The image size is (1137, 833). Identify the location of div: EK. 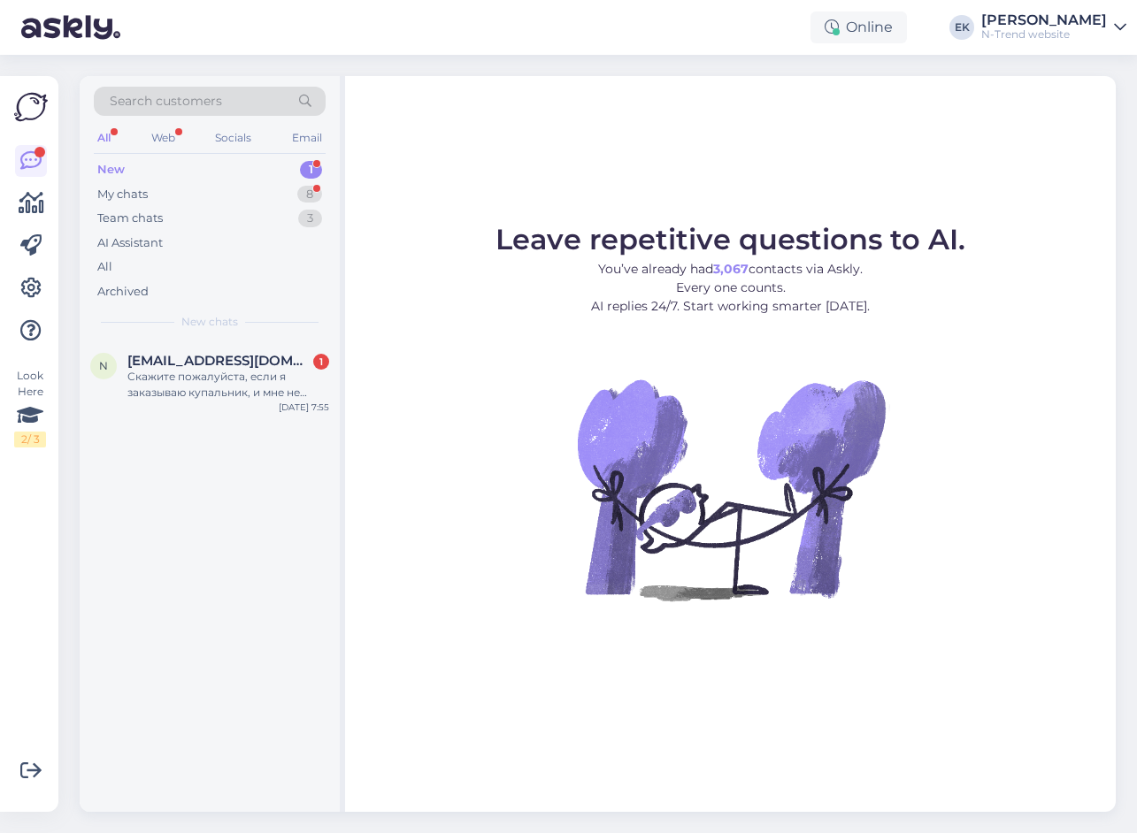
(961, 27).